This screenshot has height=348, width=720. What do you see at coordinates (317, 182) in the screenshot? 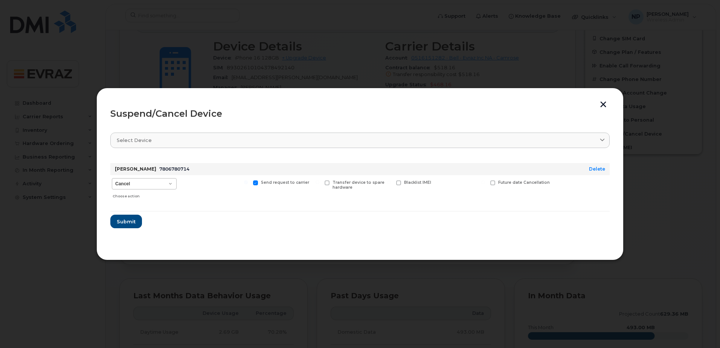
I see `input: Transfer device to spare hardware` at bounding box center [317, 182].